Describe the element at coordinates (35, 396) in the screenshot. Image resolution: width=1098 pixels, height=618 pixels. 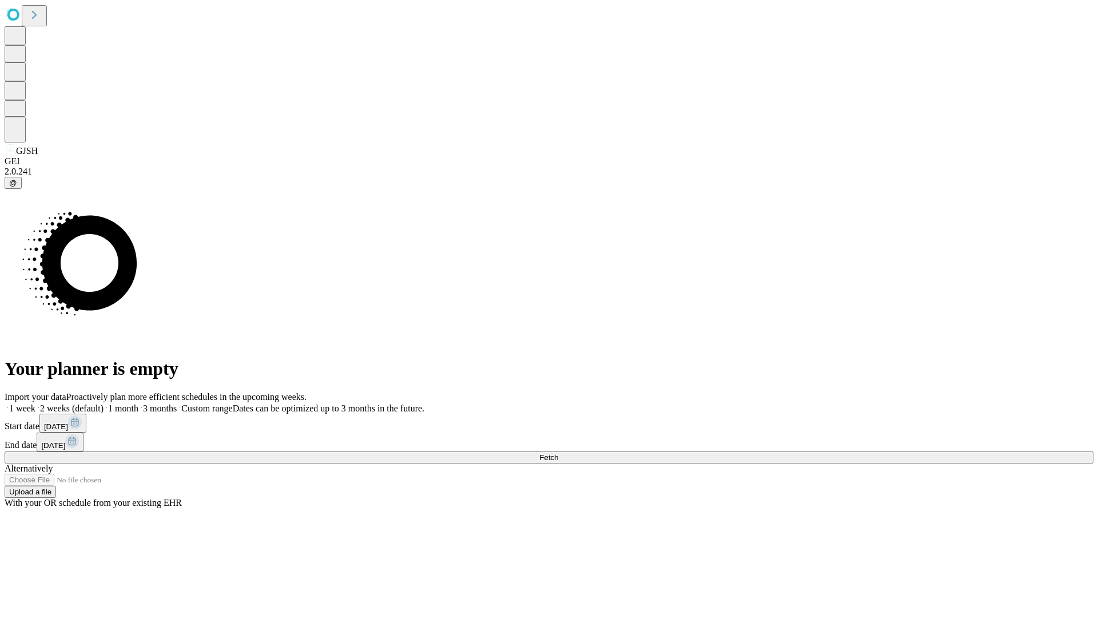
I see `span: Import your data` at that location.